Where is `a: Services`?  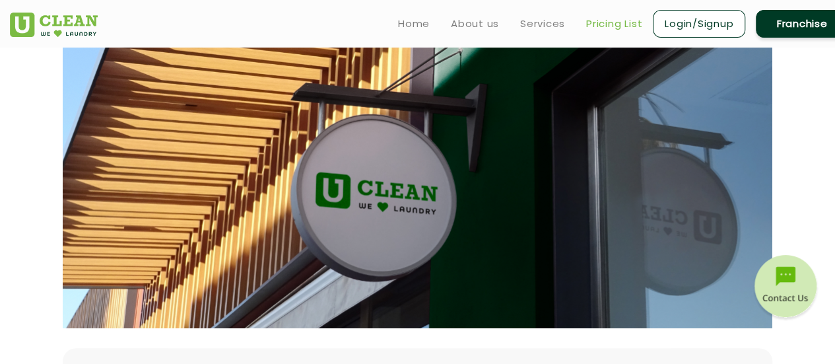 a: Services is located at coordinates (543, 24).